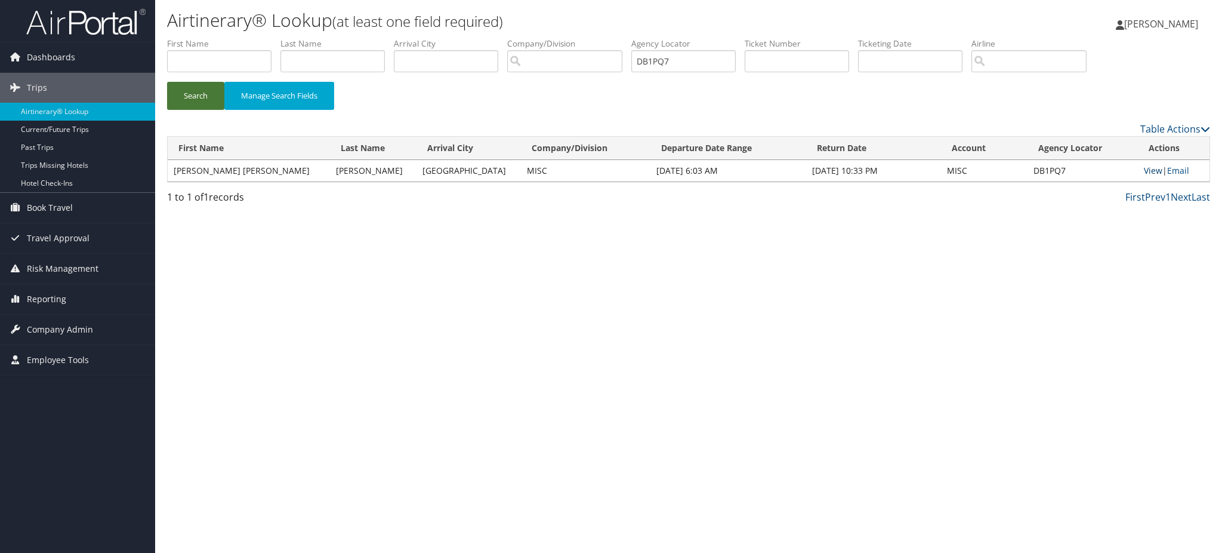 Image resolution: width=1222 pixels, height=553 pixels. I want to click on span: 1, so click(206, 197).